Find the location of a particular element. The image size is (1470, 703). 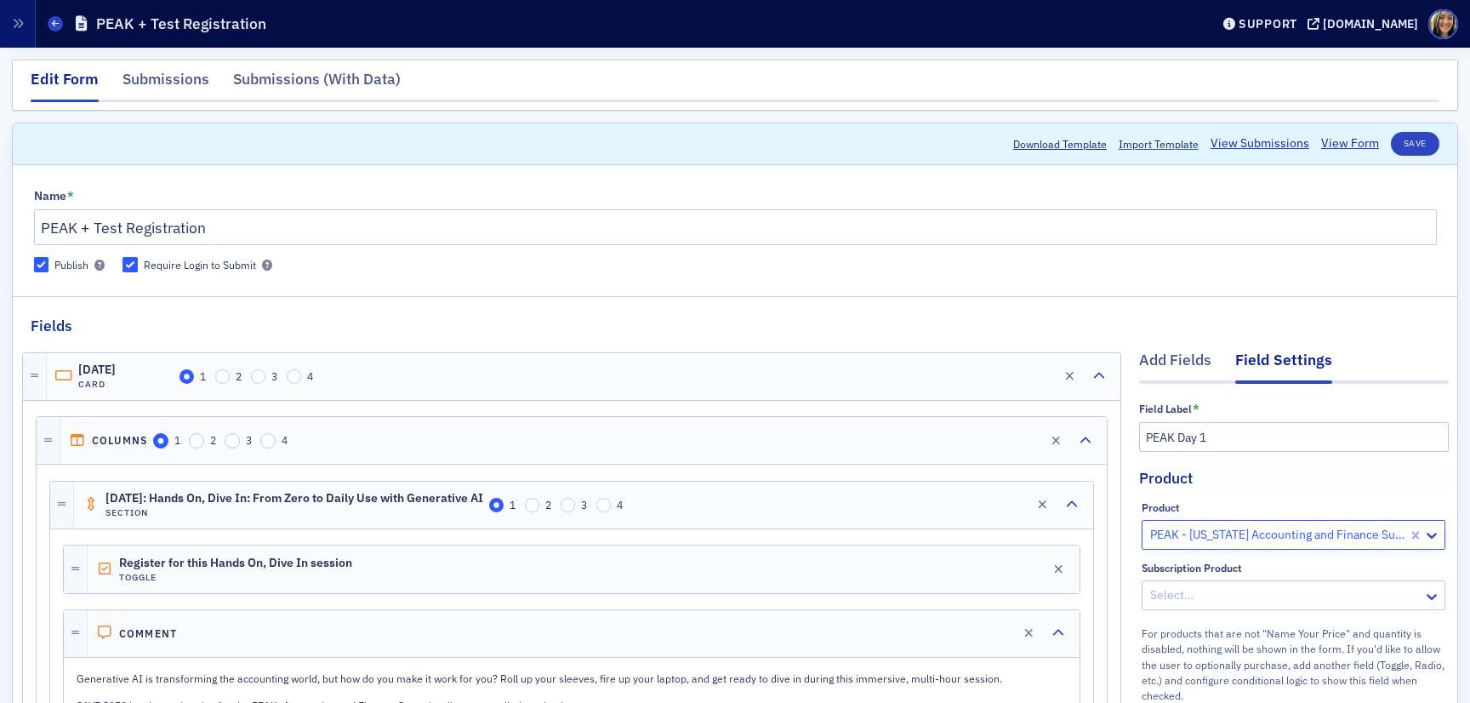

div: Edit Form is located at coordinates (65, 85).